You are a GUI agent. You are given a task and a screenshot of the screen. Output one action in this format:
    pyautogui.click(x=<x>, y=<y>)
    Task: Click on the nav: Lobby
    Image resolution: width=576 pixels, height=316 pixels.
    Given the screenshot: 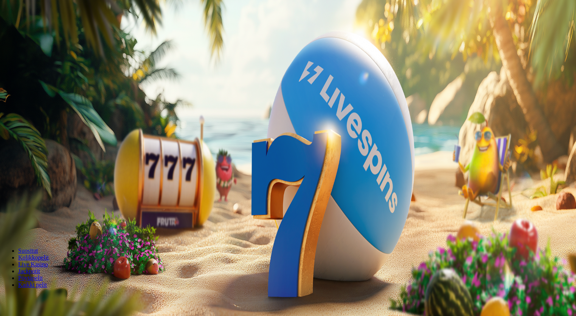 What is the action you would take?
    pyautogui.click(x=288, y=261)
    